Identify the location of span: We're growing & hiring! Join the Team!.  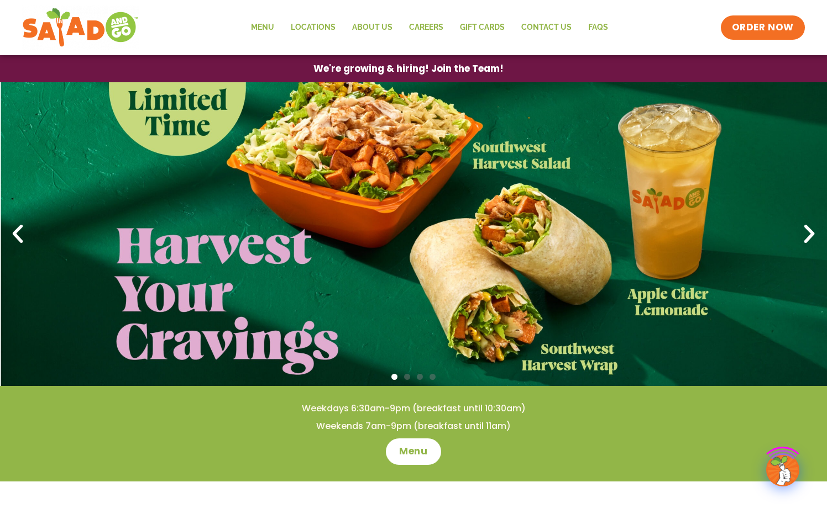
(408, 69).